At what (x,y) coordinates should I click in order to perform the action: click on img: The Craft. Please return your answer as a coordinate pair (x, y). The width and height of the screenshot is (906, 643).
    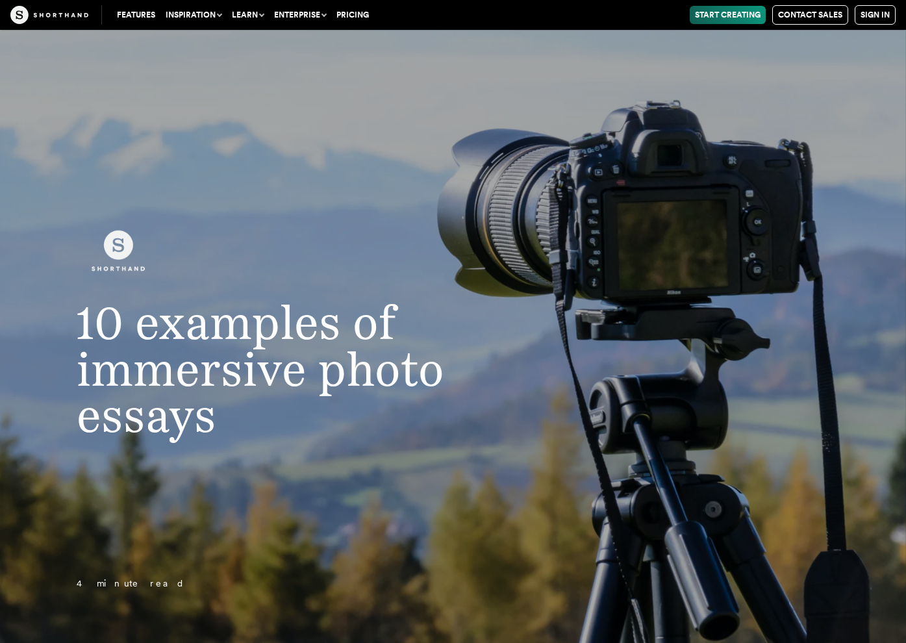
    Looking at the image, I should click on (49, 15).